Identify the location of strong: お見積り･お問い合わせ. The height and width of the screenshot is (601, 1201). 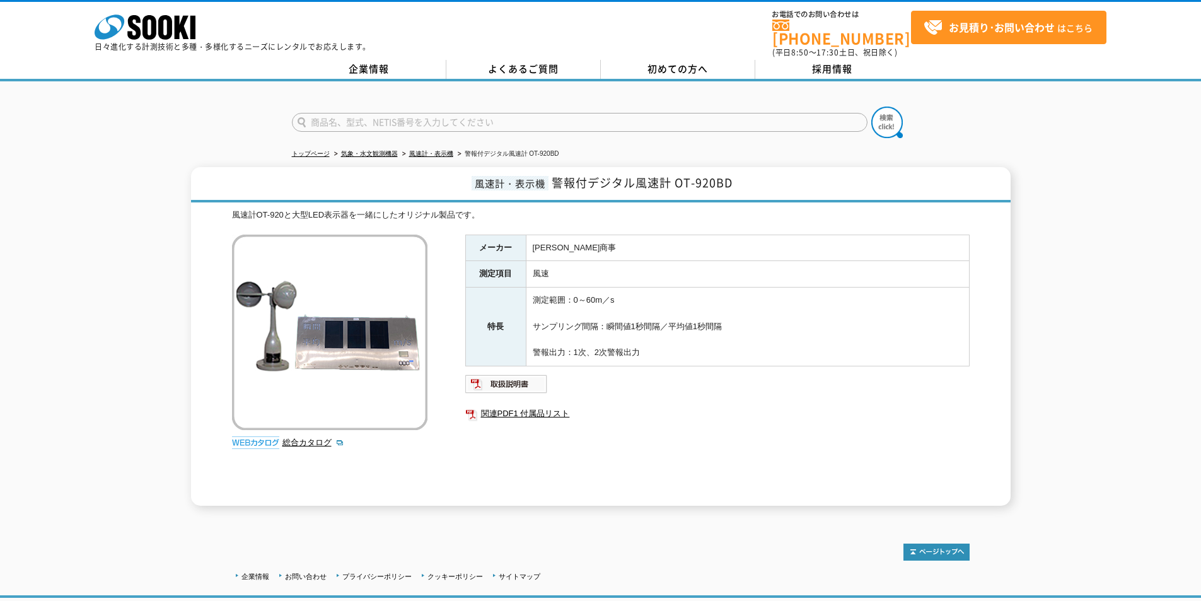
(1002, 27).